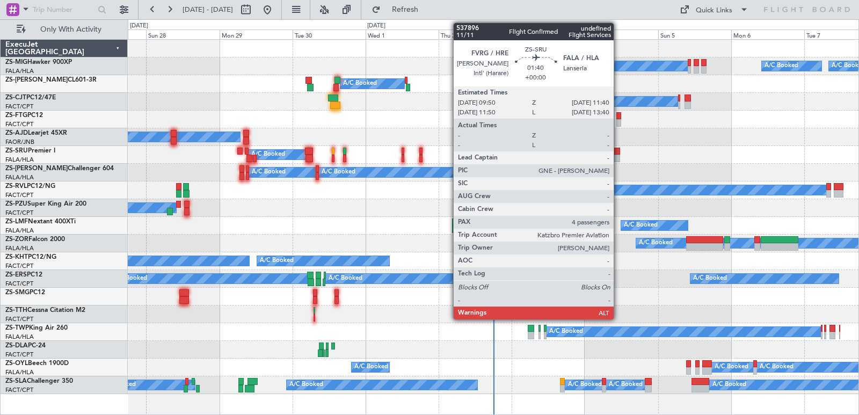  I want to click on a: ZS-RVLPC12/NG, so click(30, 186).